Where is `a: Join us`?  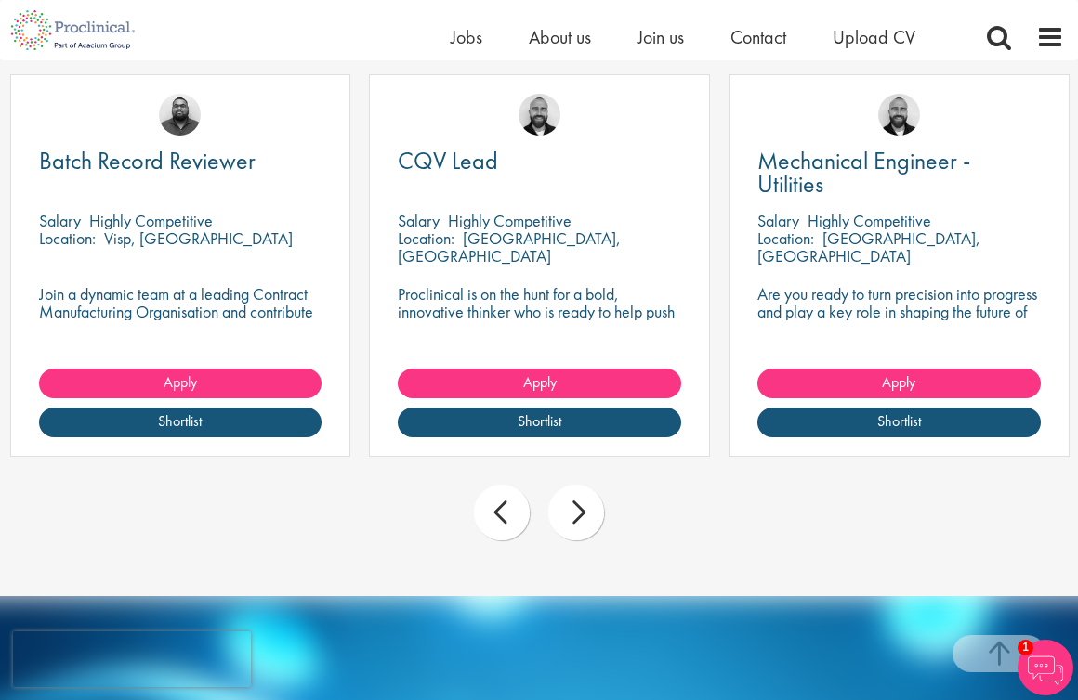 a: Join us is located at coordinates (660, 37).